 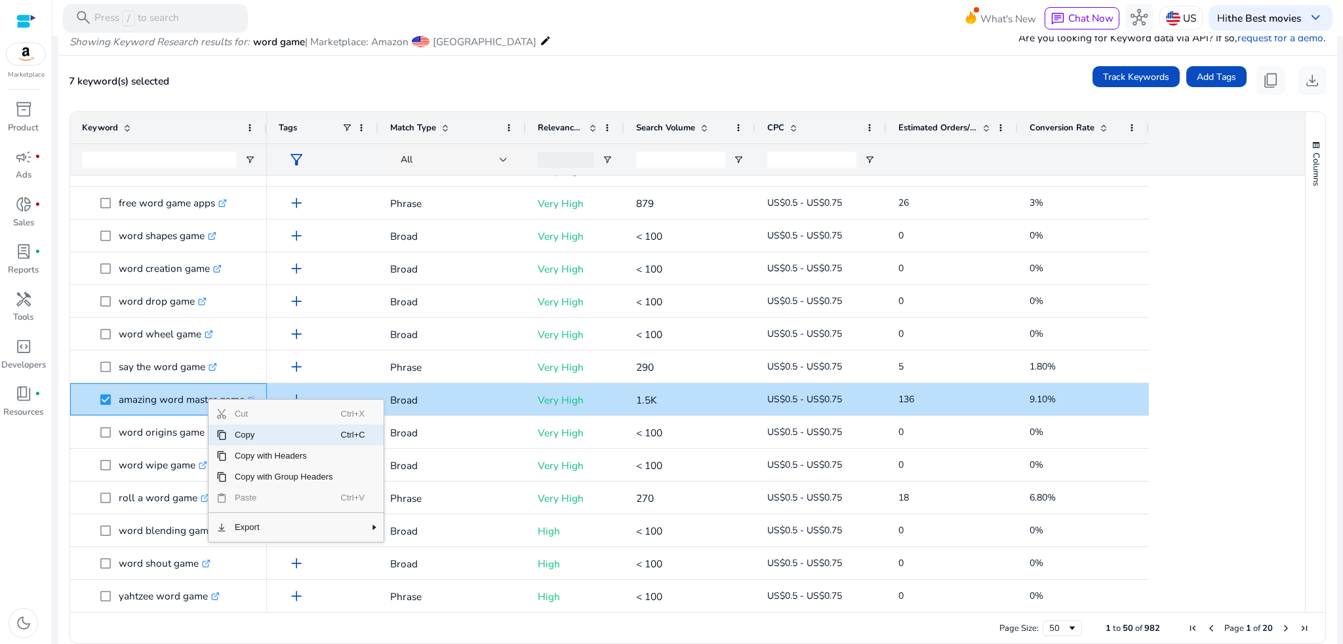 What do you see at coordinates (284, 498) in the screenshot?
I see `span: Paste` at bounding box center [284, 498].